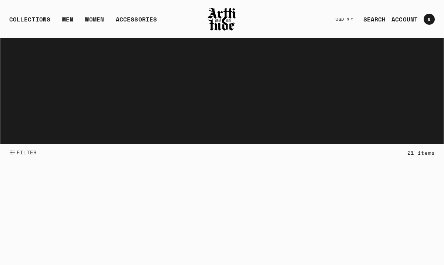 Image resolution: width=444 pixels, height=265 pixels. What do you see at coordinates (94, 22) in the screenshot?
I see `a: WOMEN` at bounding box center [94, 22].